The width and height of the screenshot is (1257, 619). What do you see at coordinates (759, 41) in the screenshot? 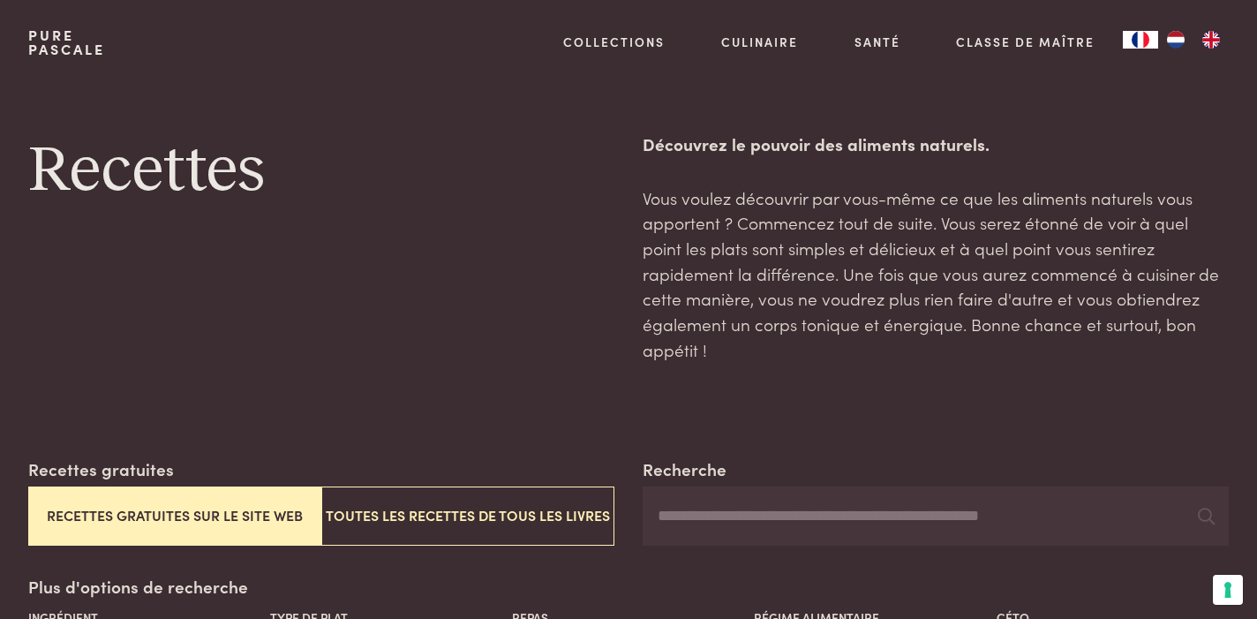
I see `a: Culinaire` at bounding box center [759, 41].